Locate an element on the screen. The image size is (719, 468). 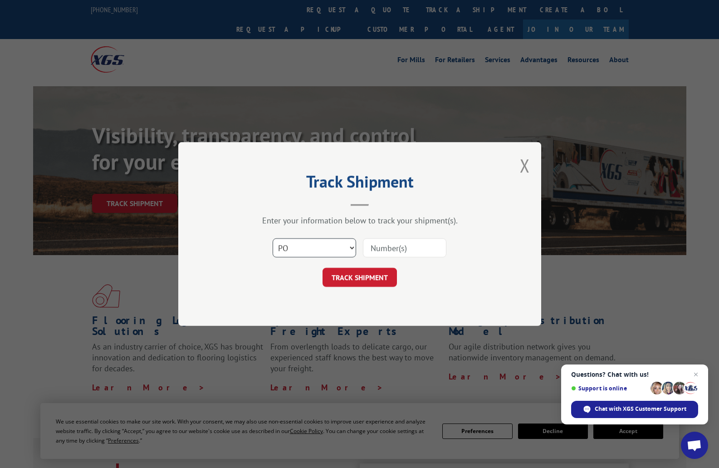
div: Open chat is located at coordinates (695, 445).